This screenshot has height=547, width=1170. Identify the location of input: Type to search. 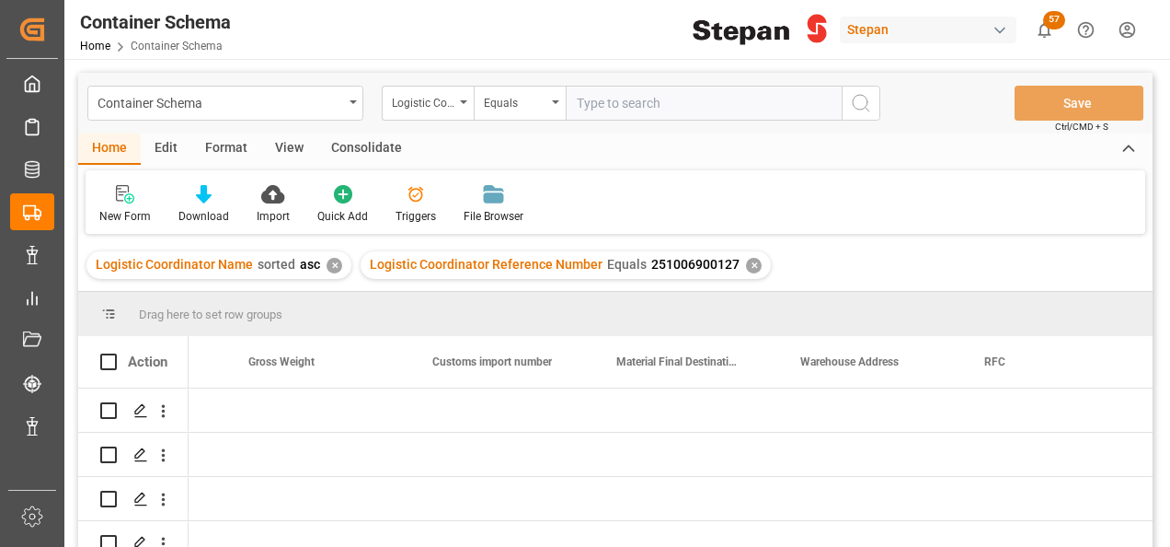
(704, 103).